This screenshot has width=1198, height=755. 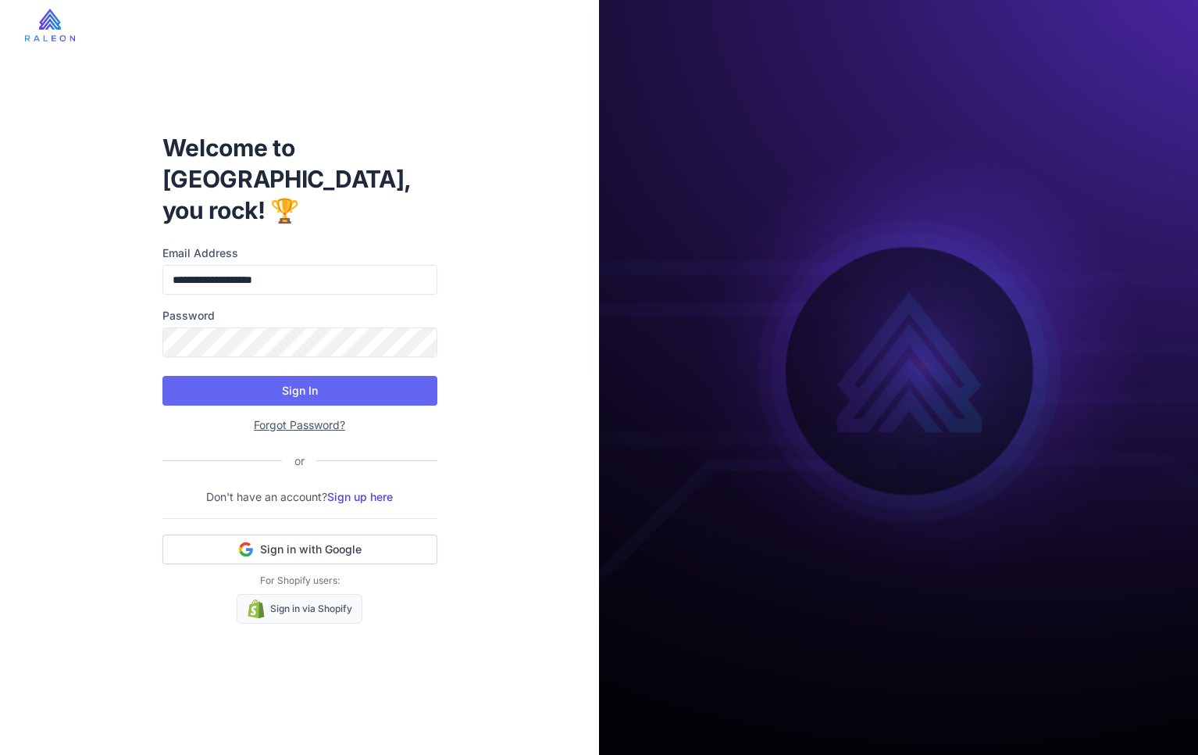 I want to click on label: Email Address, so click(x=300, y=253).